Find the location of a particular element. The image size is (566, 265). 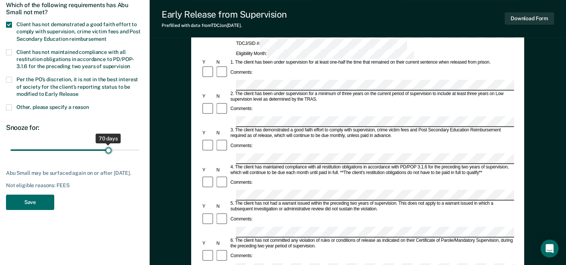

div: 2. The client has been under supervision for a minimum of three years on the current period of su... is located at coordinates (371, 96).